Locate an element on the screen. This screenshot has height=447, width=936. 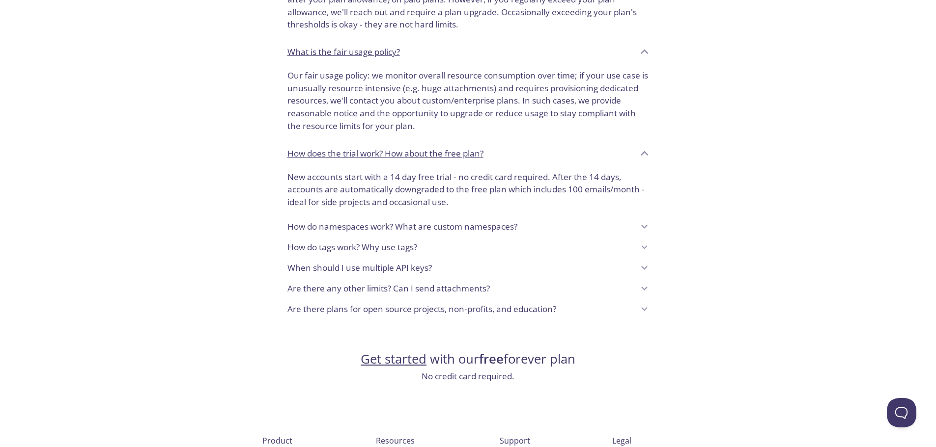
a: Get started is located at coordinates (393, 359).